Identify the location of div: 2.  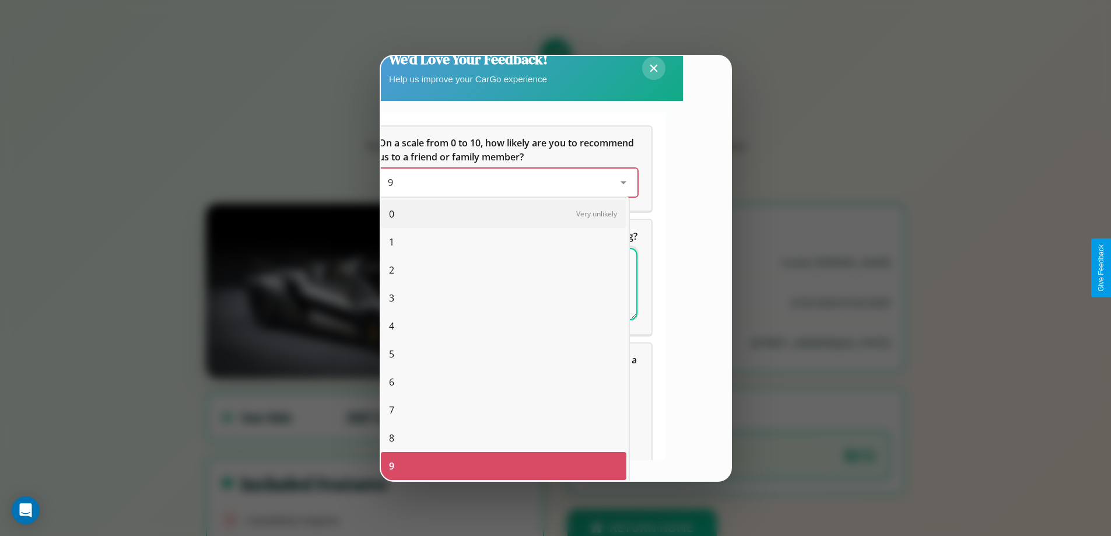
(503, 270).